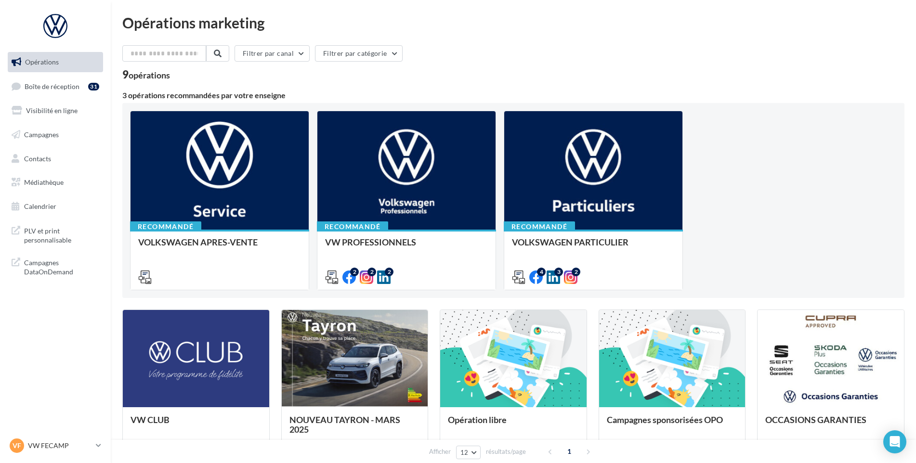 The height and width of the screenshot is (463, 916). I want to click on span: Calendrier, so click(40, 206).